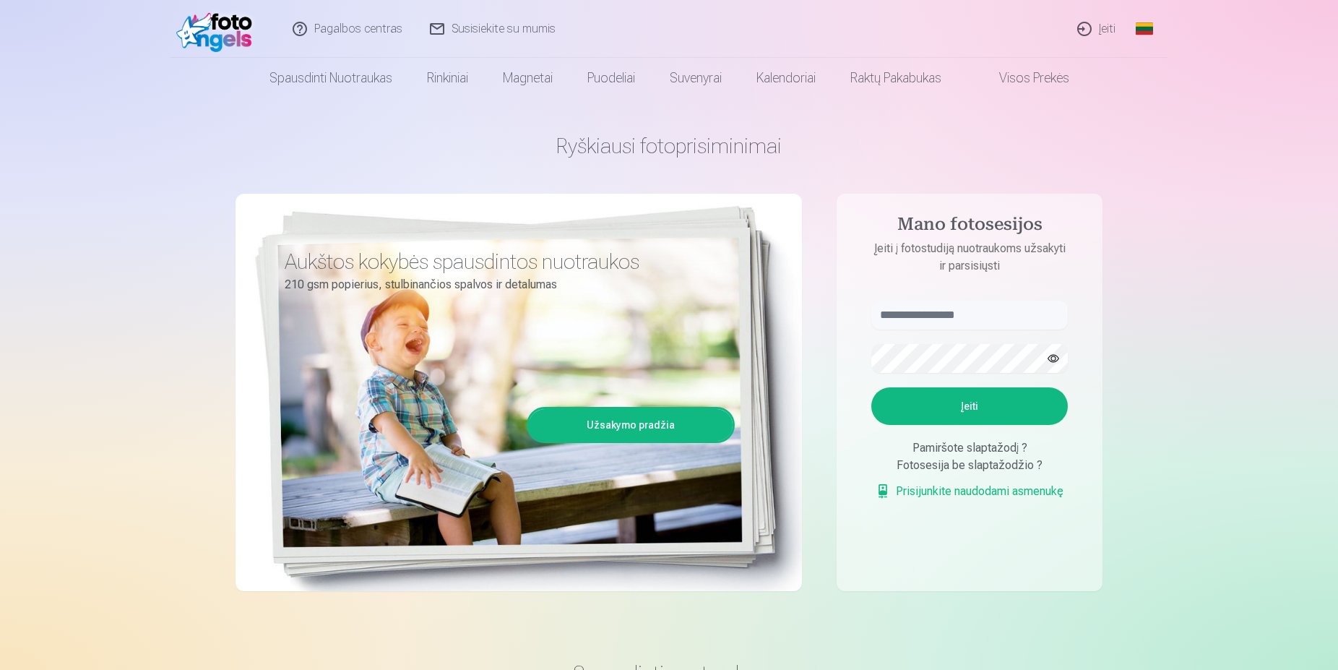  I want to click on a: Puodeliai, so click(611, 78).